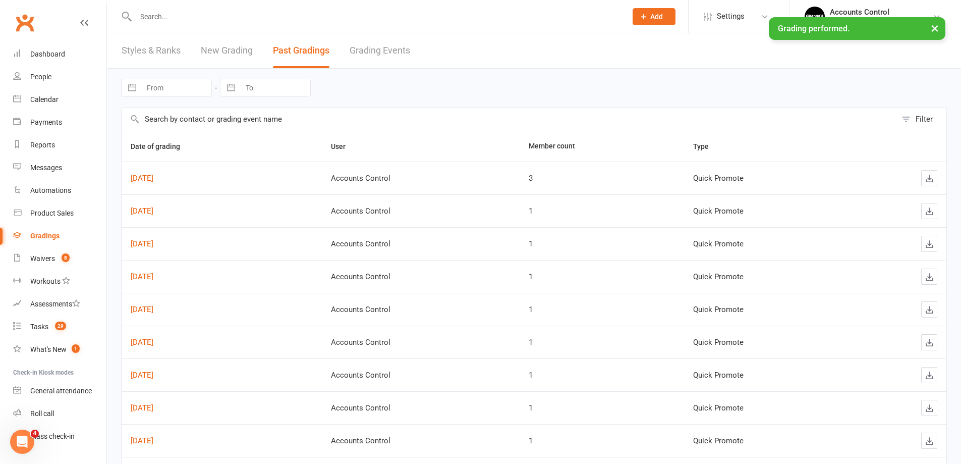 The width and height of the screenshot is (961, 464). What do you see at coordinates (46, 122) in the screenshot?
I see `div: Payments` at bounding box center [46, 122].